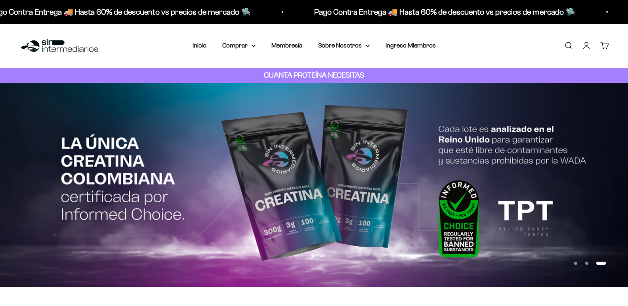  Describe the element at coordinates (199, 45) in the screenshot. I see `a: Inicio` at that location.